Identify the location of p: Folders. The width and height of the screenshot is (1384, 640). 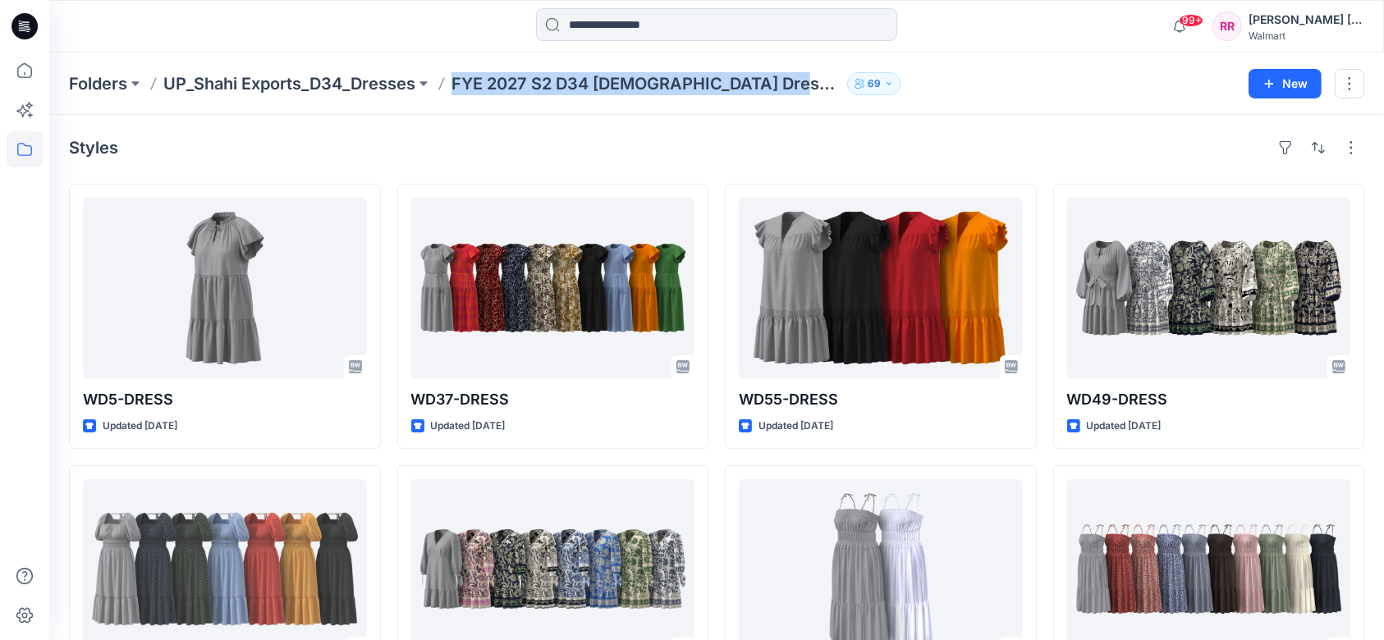
(98, 84).